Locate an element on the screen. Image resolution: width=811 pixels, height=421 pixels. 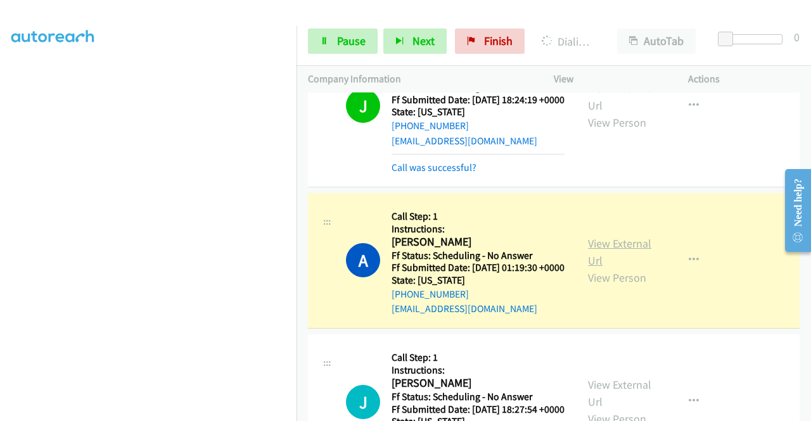
div: Open Resource Center is located at coordinates (23, 50).